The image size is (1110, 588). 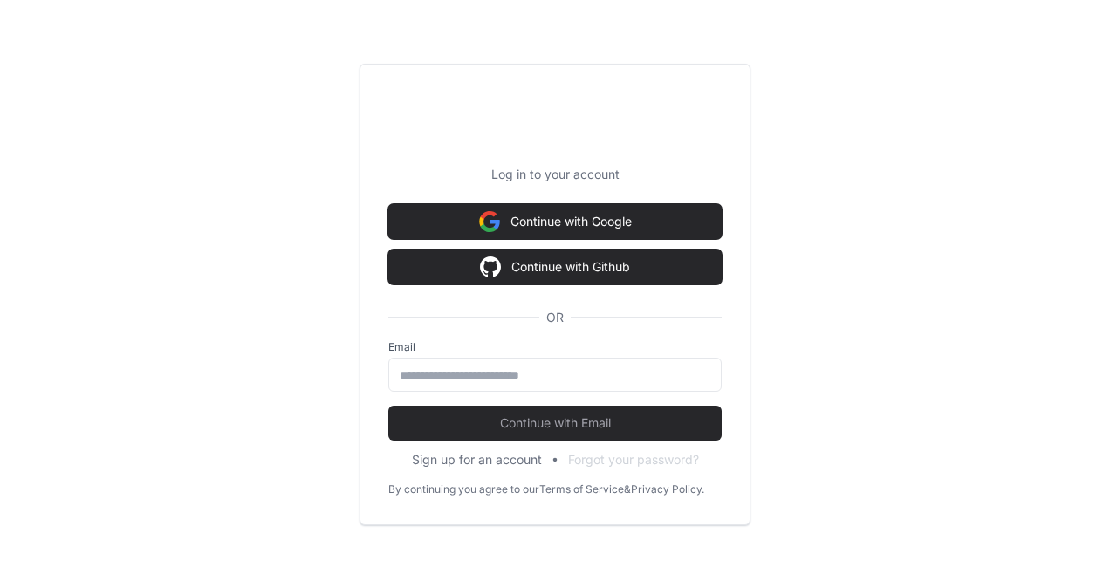 I want to click on button: Continue with Email, so click(x=555, y=423).